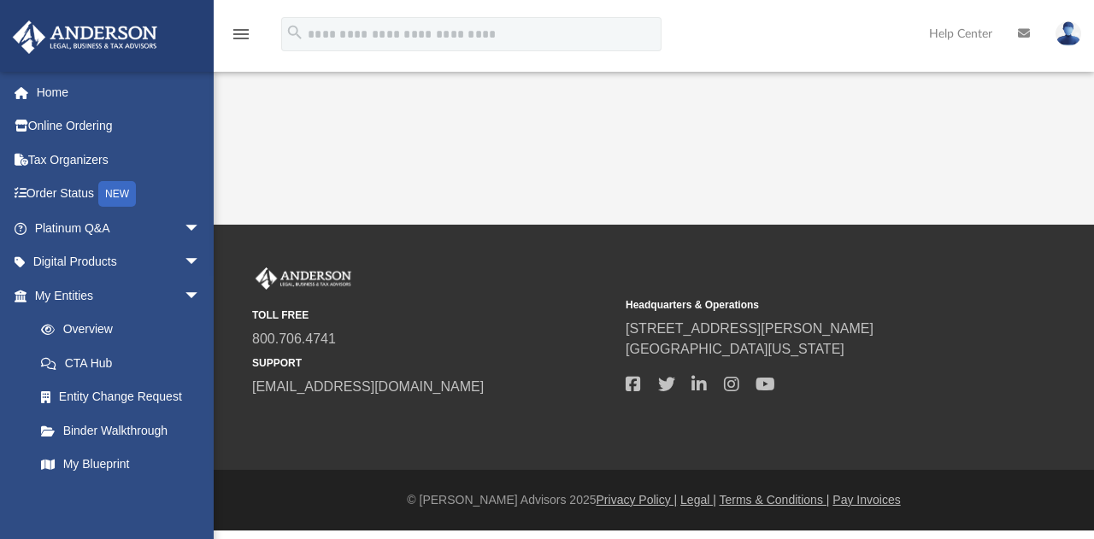 Image resolution: width=1094 pixels, height=539 pixels. I want to click on a: My Blueprint, so click(121, 465).